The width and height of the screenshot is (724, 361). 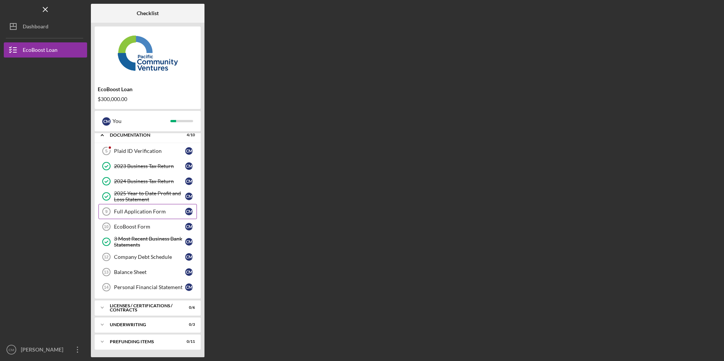 What do you see at coordinates (143, 308) in the screenshot?
I see `div: Licenses / Certifications / Contracts` at bounding box center [143, 308].